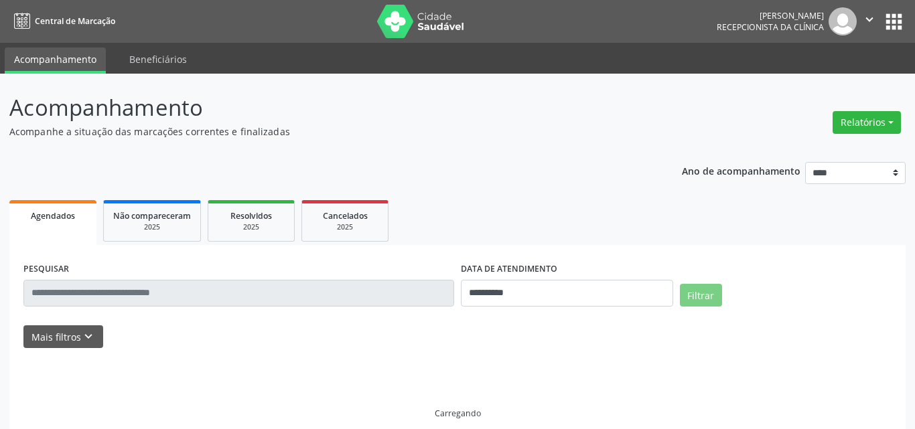  What do you see at coordinates (158, 59) in the screenshot?
I see `a: Beneficiários` at bounding box center [158, 59].